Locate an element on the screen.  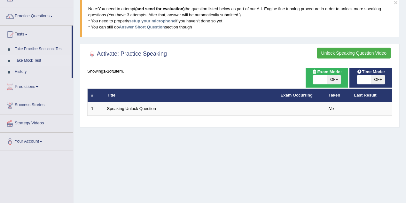
a: Take Mock Test is located at coordinates (42, 61).